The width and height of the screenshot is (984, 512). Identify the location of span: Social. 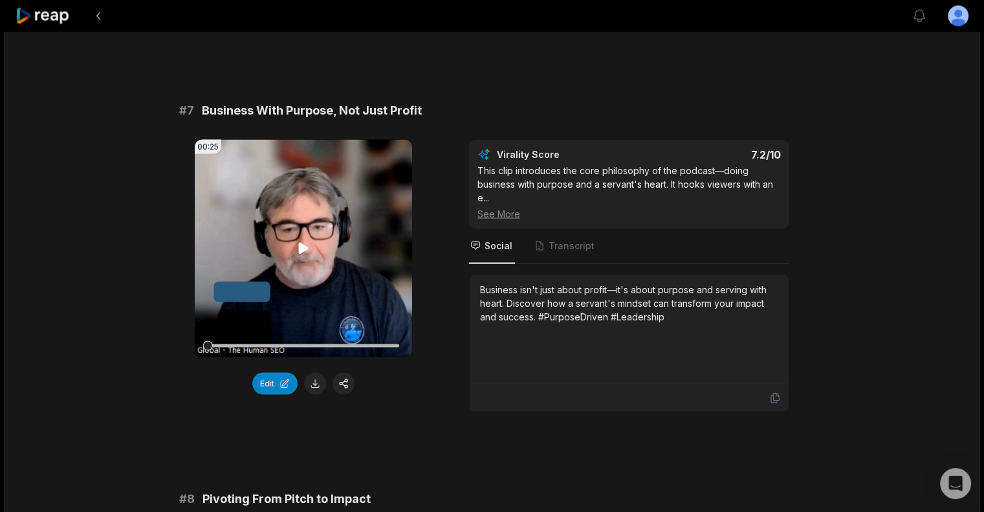
(498, 245).